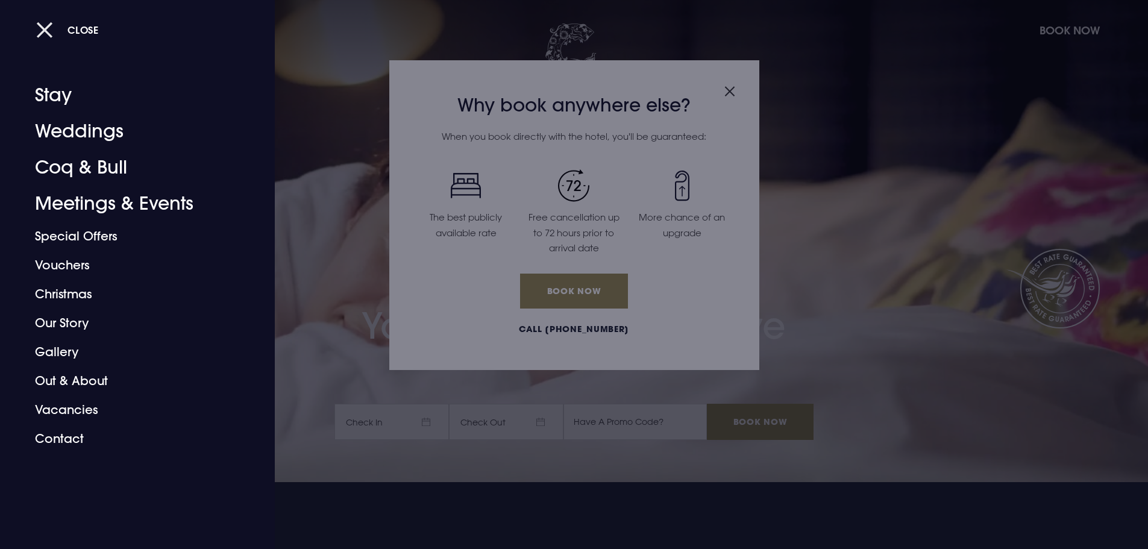 This screenshot has height=549, width=1148. Describe the element at coordinates (130, 265) in the screenshot. I see `a: Vouchers` at that location.